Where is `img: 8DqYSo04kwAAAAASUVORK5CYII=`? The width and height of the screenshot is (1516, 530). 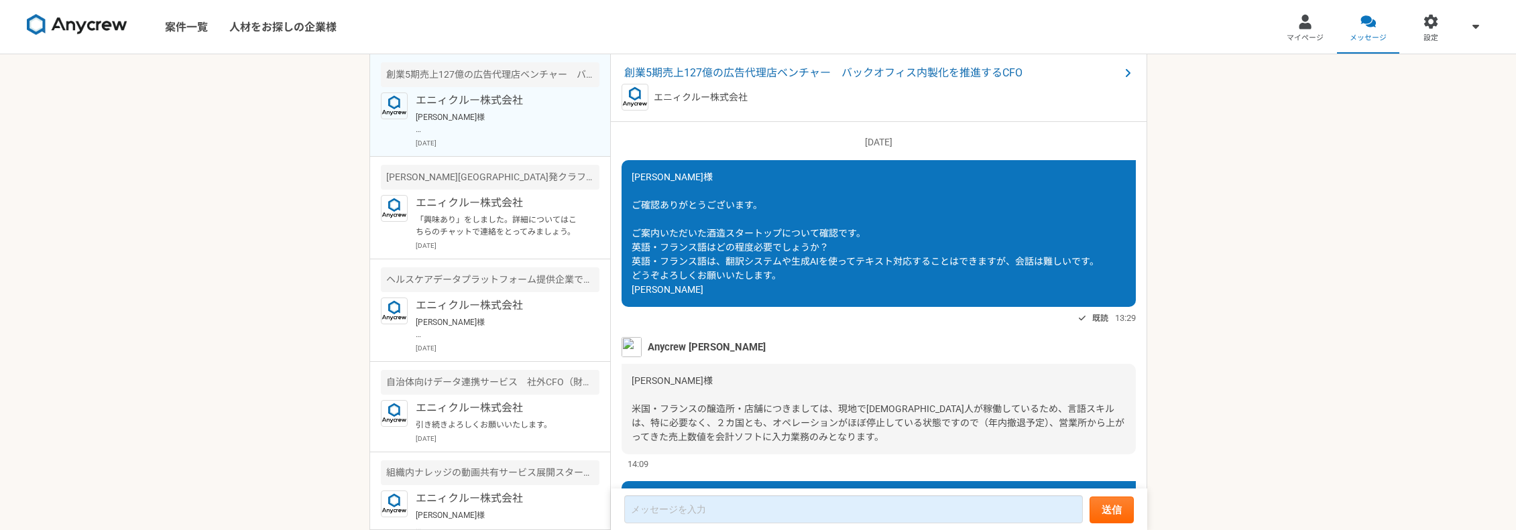 img: 8DqYSo04kwAAAAASUVORK5CYII= is located at coordinates (77, 25).